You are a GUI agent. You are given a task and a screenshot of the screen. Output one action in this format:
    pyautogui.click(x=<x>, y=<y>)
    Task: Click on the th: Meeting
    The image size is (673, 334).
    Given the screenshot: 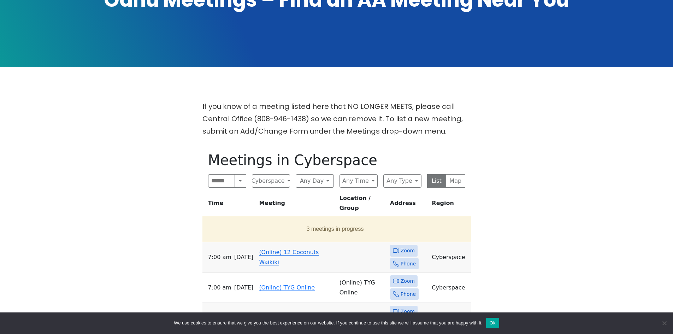 What is the action you would take?
    pyautogui.click(x=296, y=205)
    